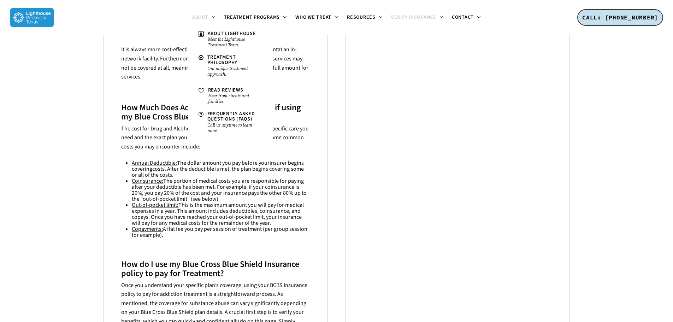 The width and height of the screenshot is (673, 322). I want to click on a: insurer begins covering, so click(218, 166).